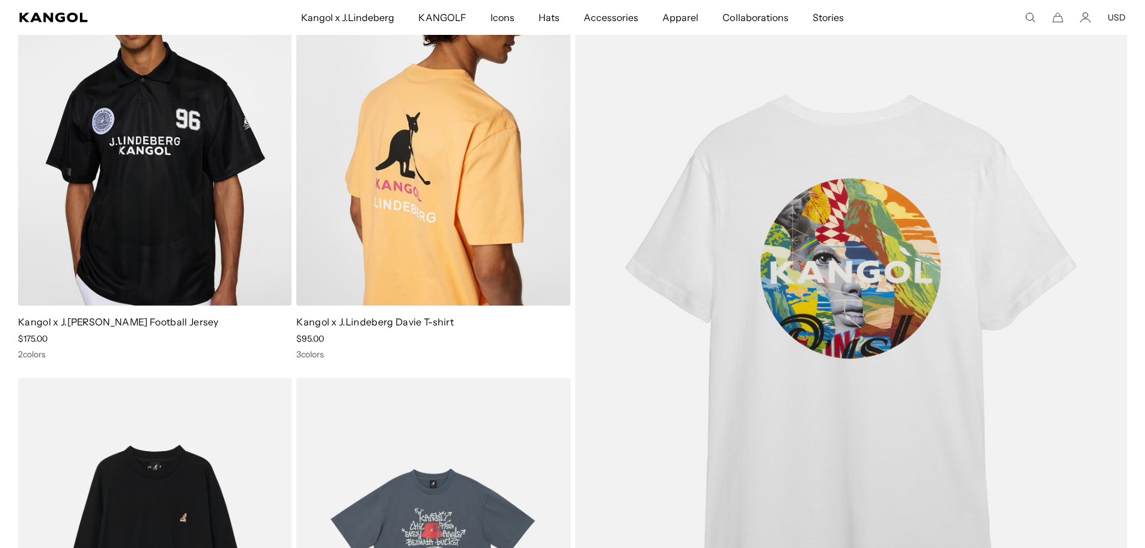 This screenshot has height=548, width=1145. What do you see at coordinates (433, 354) in the screenshot?
I see `div: 3 colors` at bounding box center [433, 354].